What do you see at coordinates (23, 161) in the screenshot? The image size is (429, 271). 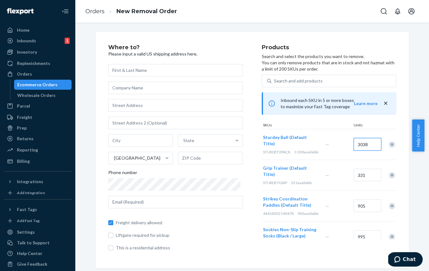 I see `div: Billing` at bounding box center [23, 161].